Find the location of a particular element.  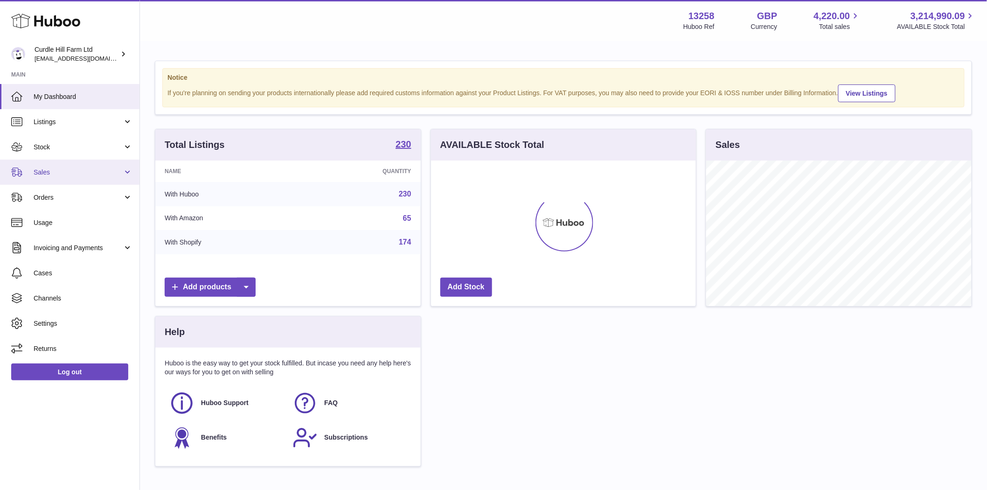

td: With Shopify is located at coordinates (228, 242).